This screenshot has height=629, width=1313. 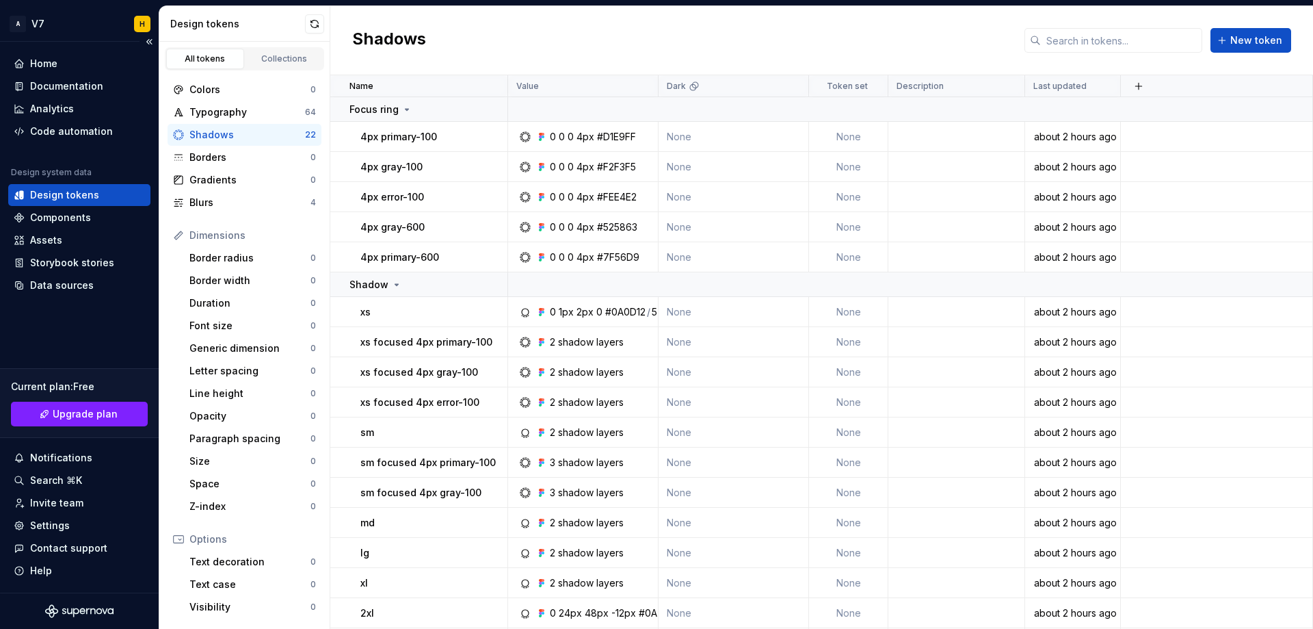 I want to click on div: Dimensions, so click(x=252, y=235).